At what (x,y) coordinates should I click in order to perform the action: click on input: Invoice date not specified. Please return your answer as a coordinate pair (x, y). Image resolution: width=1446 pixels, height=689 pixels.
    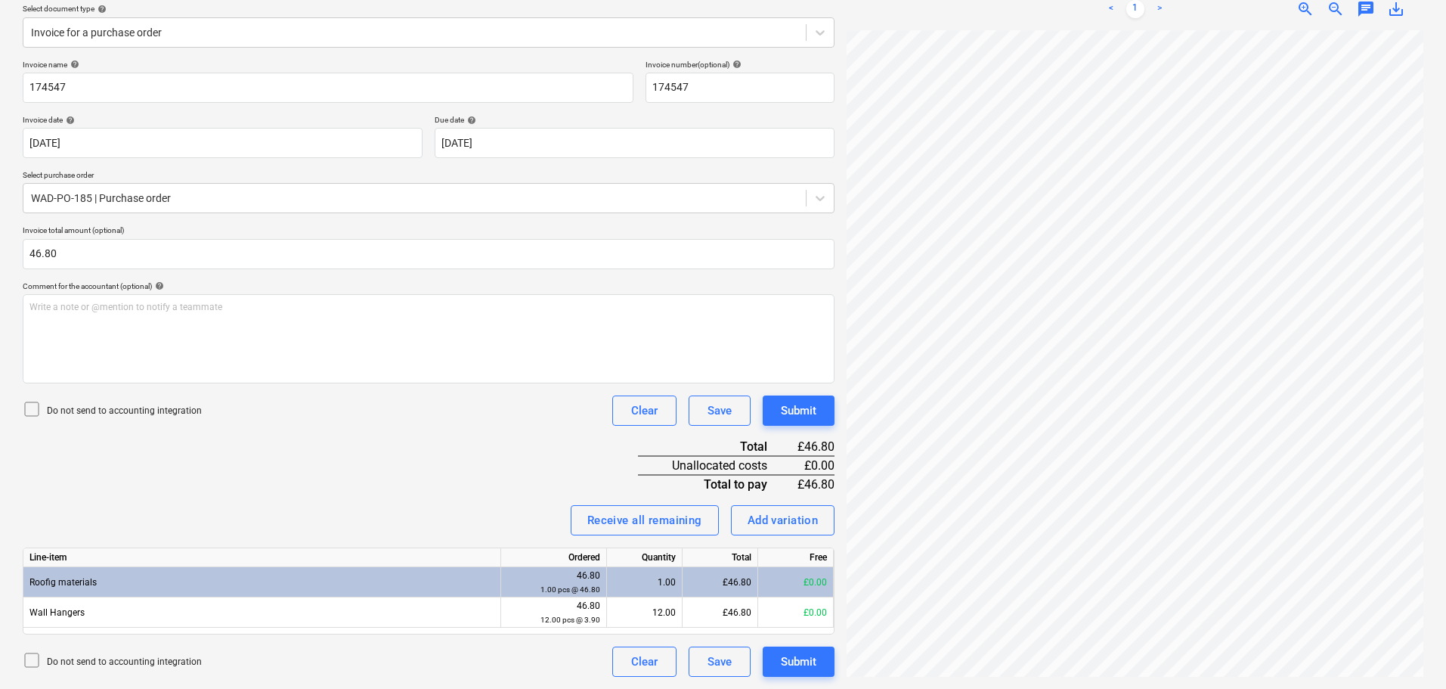
    Looking at the image, I should click on (222, 143).